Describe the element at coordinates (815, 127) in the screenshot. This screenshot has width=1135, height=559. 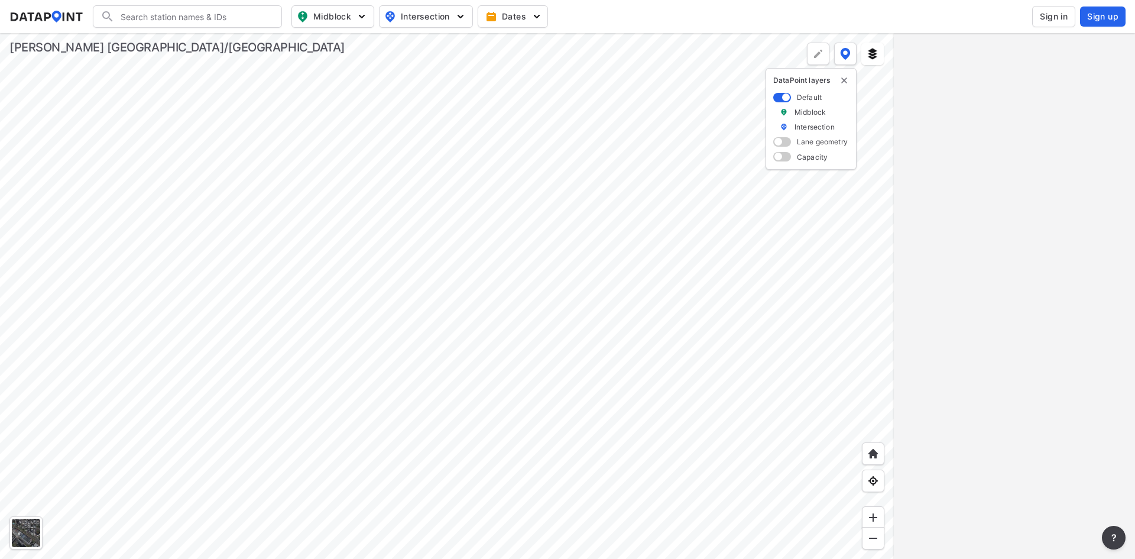
I see `label: Intersection` at that location.